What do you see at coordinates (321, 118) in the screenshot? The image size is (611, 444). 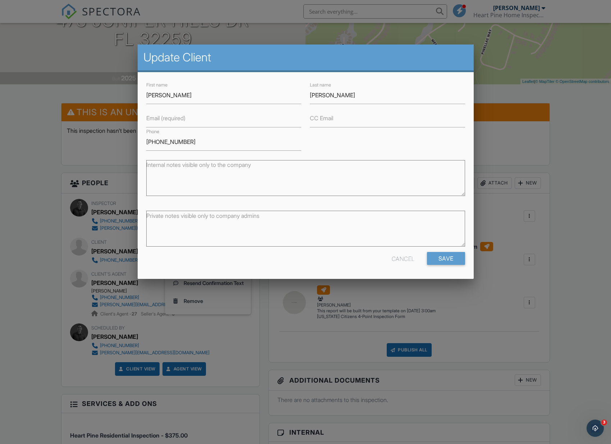 I see `label: CC Email` at bounding box center [321, 118].